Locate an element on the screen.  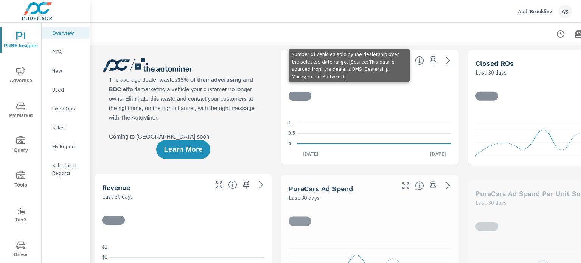
p: Overview is located at coordinates (68, 33).